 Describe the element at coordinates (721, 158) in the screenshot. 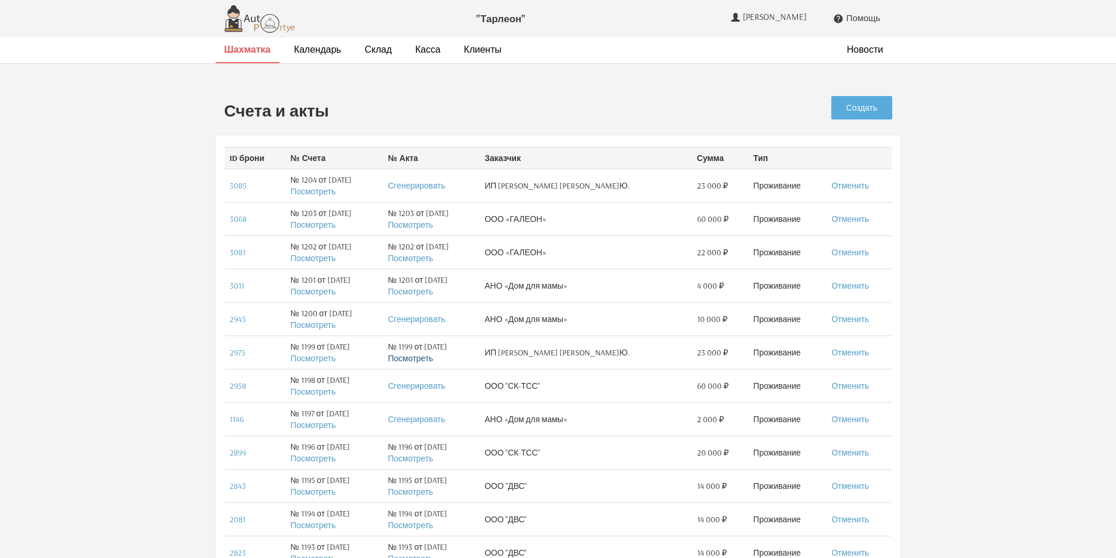

I see `th: Сумма` at that location.